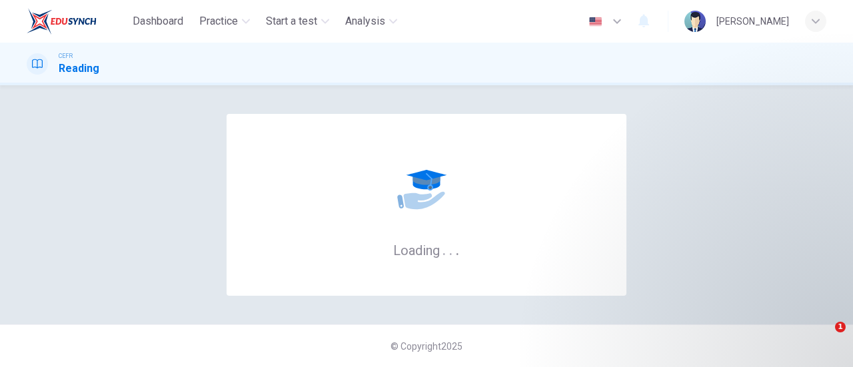 The image size is (853, 367). I want to click on button: Start a test, so click(297, 21).